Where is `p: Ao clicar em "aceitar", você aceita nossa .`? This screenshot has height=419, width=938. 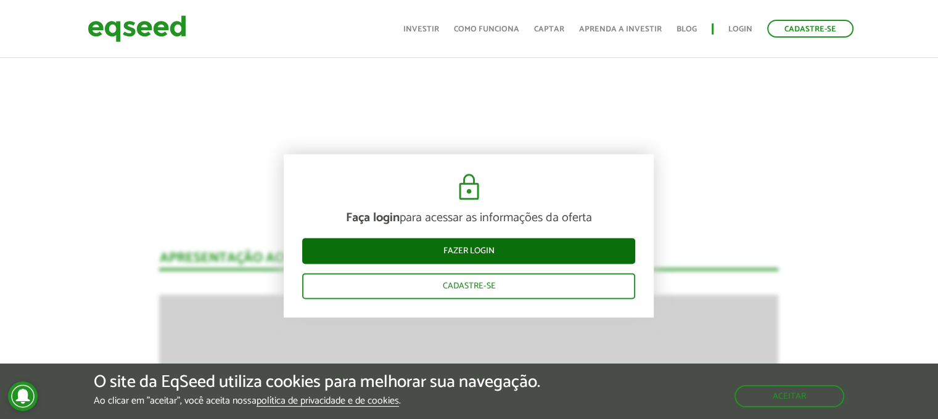
p: Ao clicar em "aceitar", você aceita nossa . is located at coordinates (317, 401).